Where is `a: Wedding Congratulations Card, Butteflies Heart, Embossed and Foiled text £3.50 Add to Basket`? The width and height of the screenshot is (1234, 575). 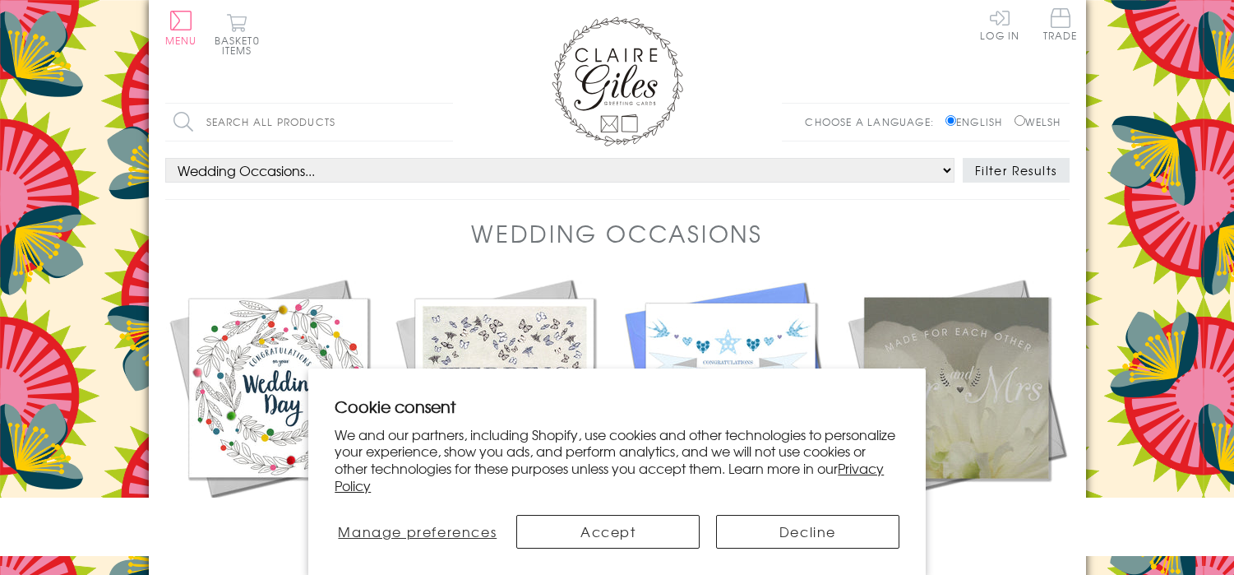
a: Wedding Congratulations Card, Butteflies Heart, Embossed and Foiled text £3.50 Add to Basket is located at coordinates (504, 417).